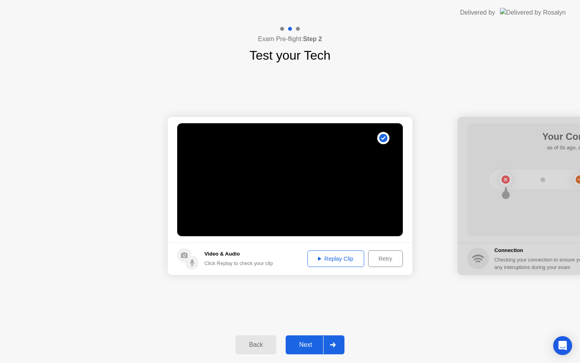 This screenshot has width=580, height=363. Describe the element at coordinates (336, 258) in the screenshot. I see `div: Replay Clip` at that location.